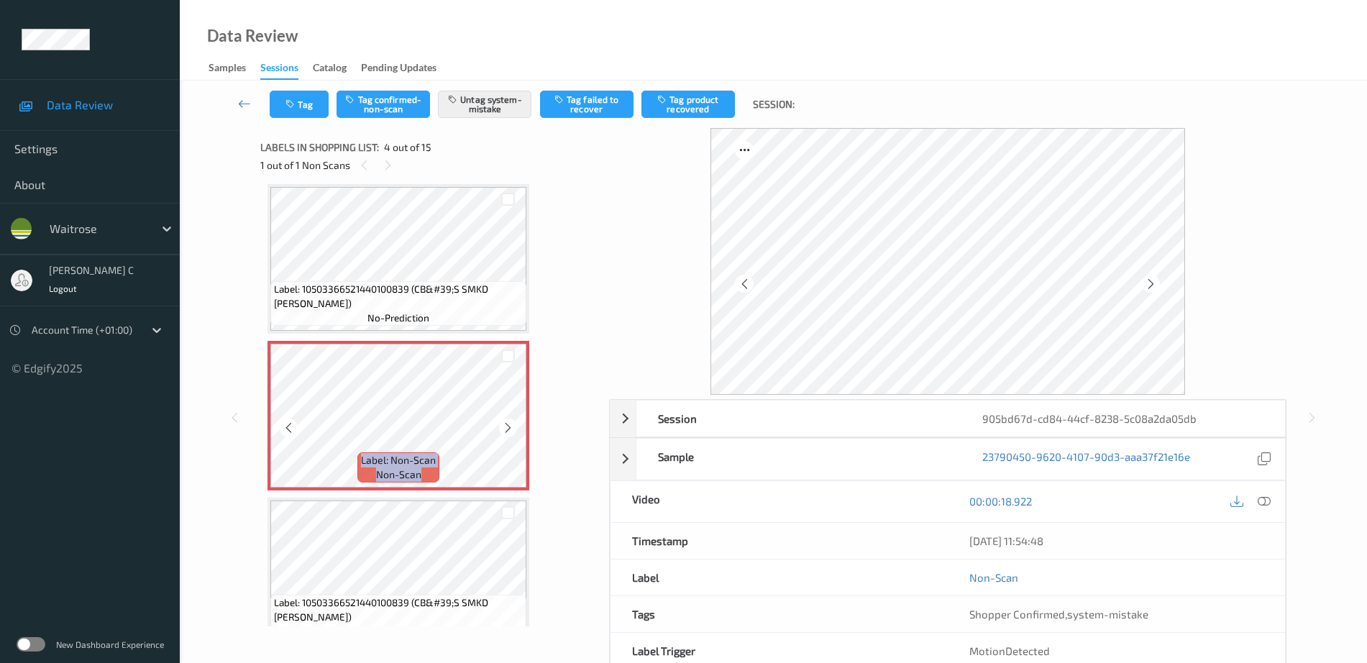 The image size is (1367, 663). I want to click on div: Catalog, so click(329, 69).